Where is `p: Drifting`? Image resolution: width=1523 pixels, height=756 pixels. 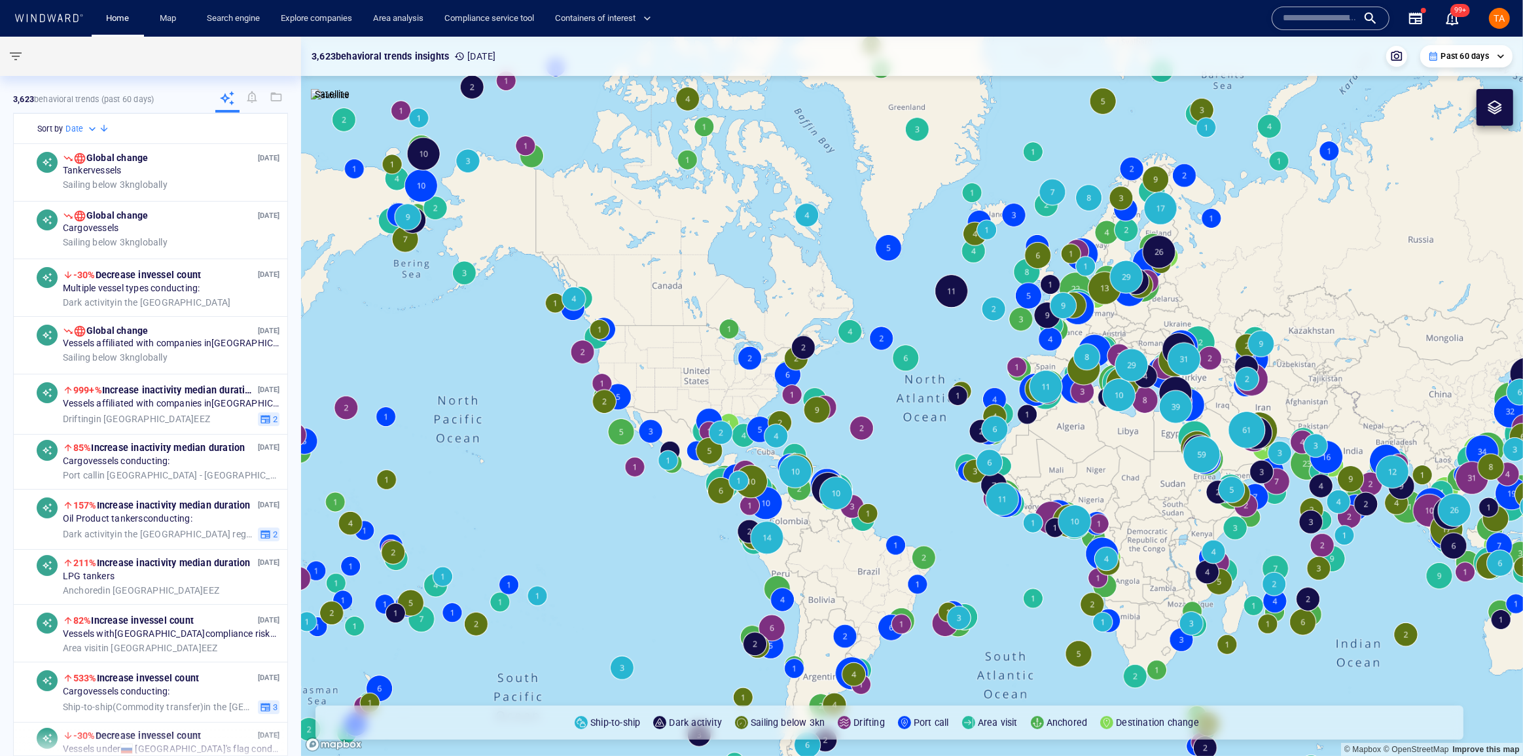 p: Drifting is located at coordinates (869, 723).